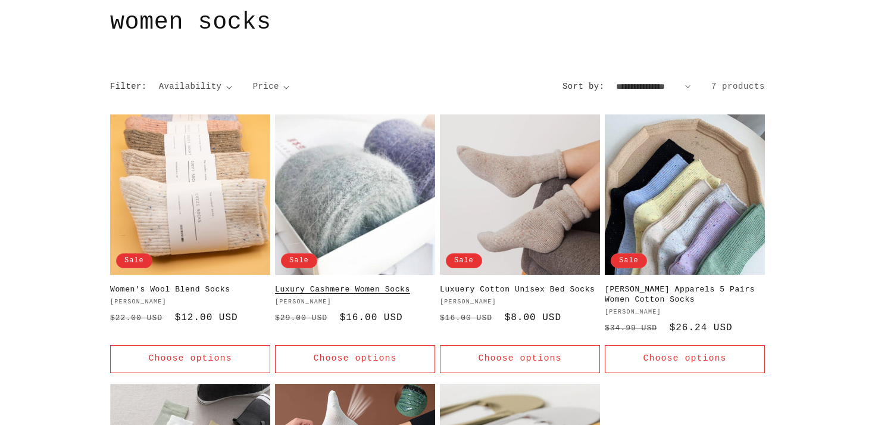 The width and height of the screenshot is (875, 425). What do you see at coordinates (272, 86) in the screenshot?
I see `summary: Price` at bounding box center [272, 86].